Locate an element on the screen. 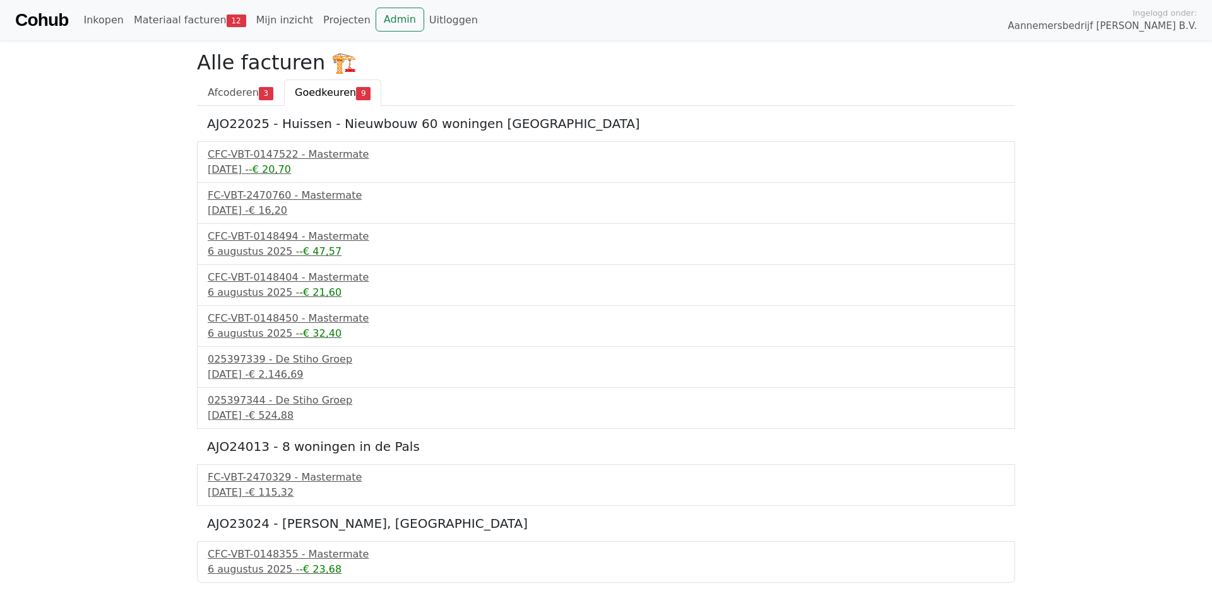 The image size is (1212, 601). span: Ingelogd onder: is located at coordinates (1164, 13).